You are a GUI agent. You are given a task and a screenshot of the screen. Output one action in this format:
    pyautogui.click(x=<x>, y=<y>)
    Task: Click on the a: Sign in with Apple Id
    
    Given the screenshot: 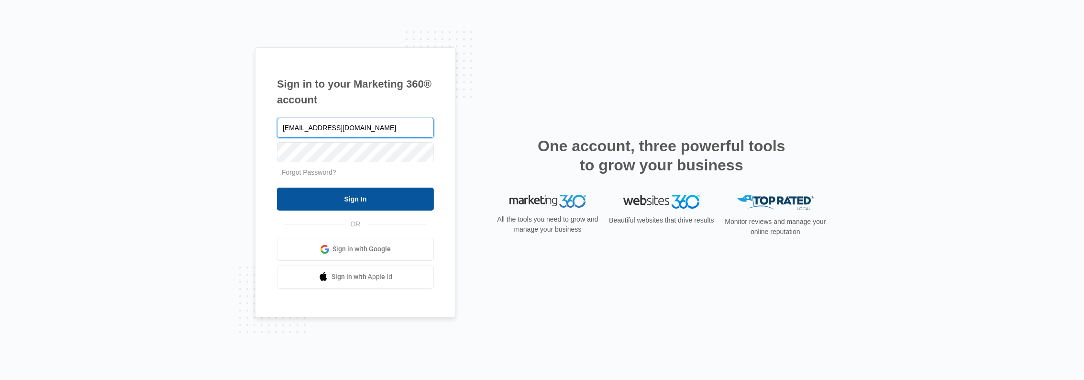 What is the action you would take?
    pyautogui.click(x=356, y=277)
    